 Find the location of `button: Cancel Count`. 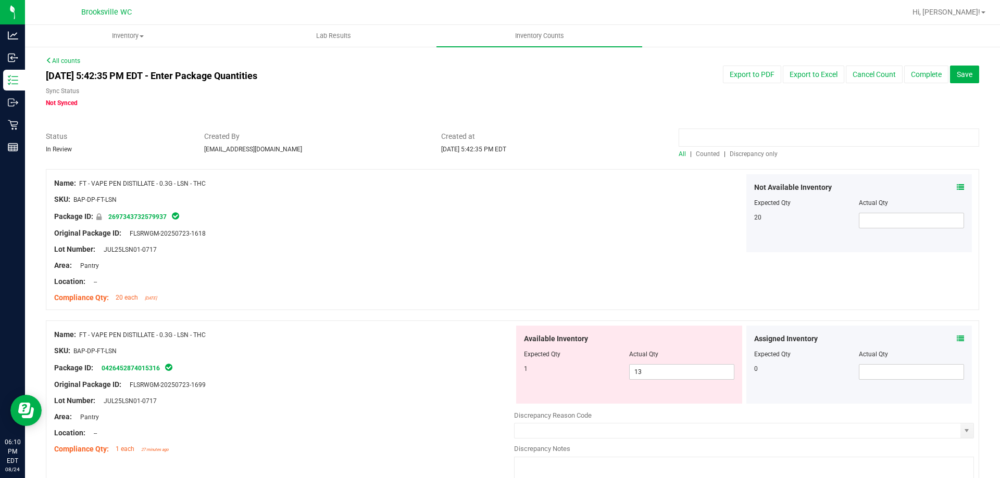

button: Cancel Count is located at coordinates (874, 74).